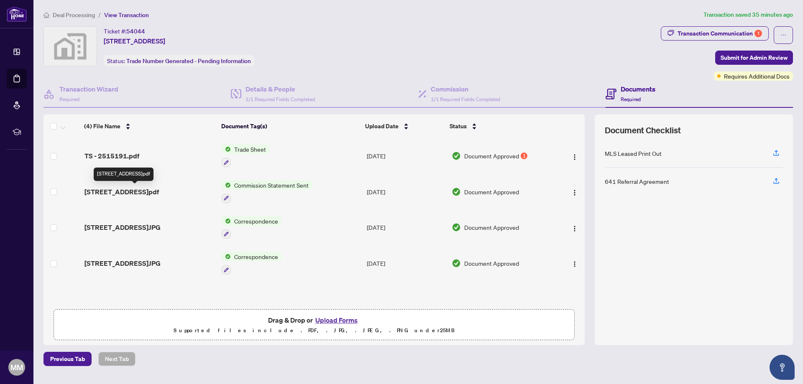 This screenshot has height=384, width=803. Describe the element at coordinates (112, 156) in the screenshot. I see `span: TS - 2515191.pdf` at that location.